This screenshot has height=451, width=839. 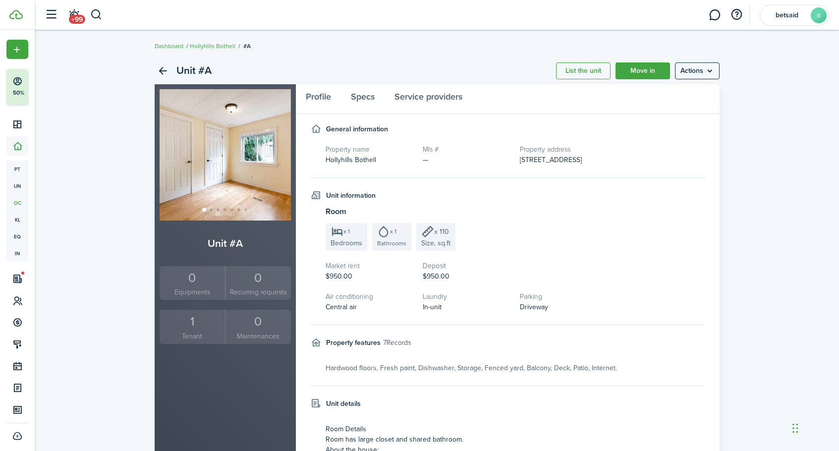 What do you see at coordinates (77, 19) in the screenshot?
I see `span: +99` at bounding box center [77, 19].